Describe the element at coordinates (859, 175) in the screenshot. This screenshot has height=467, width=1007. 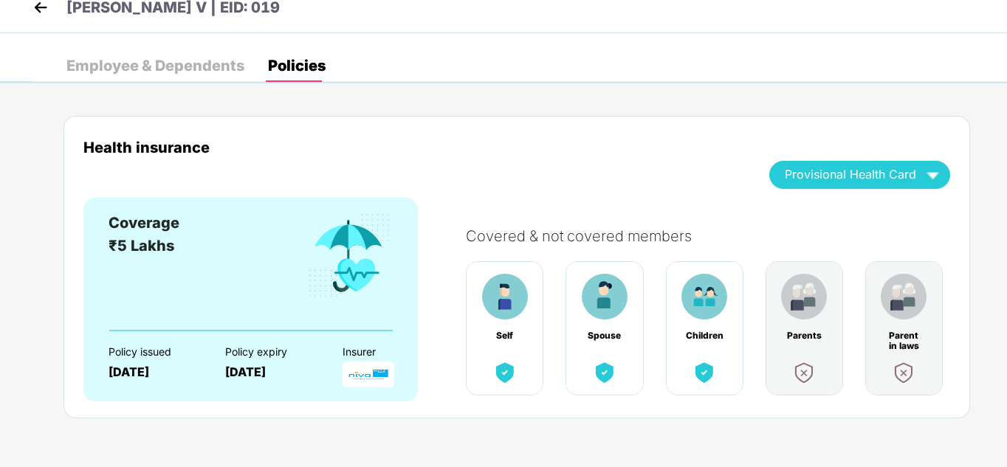
I see `button: Provisional Health Card` at that location.